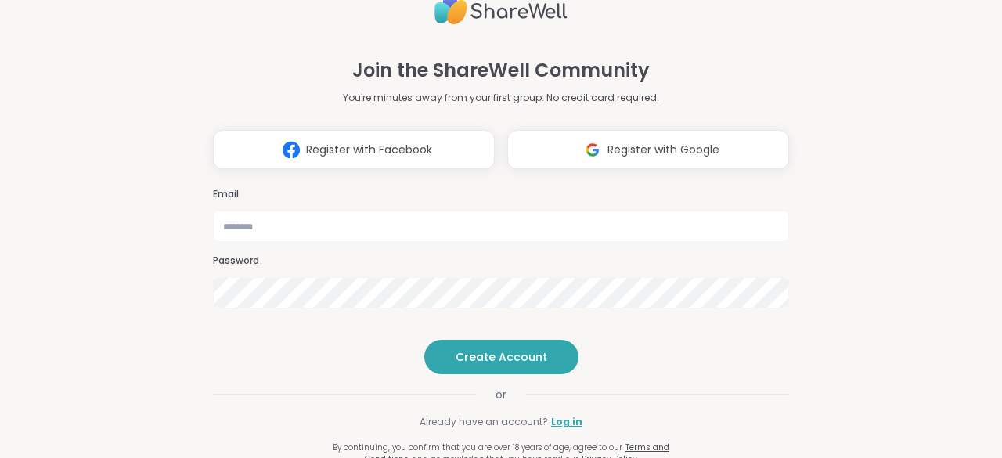 Image resolution: width=1002 pixels, height=458 pixels. Describe the element at coordinates (369, 149) in the screenshot. I see `span: Register with Facebook` at that location.